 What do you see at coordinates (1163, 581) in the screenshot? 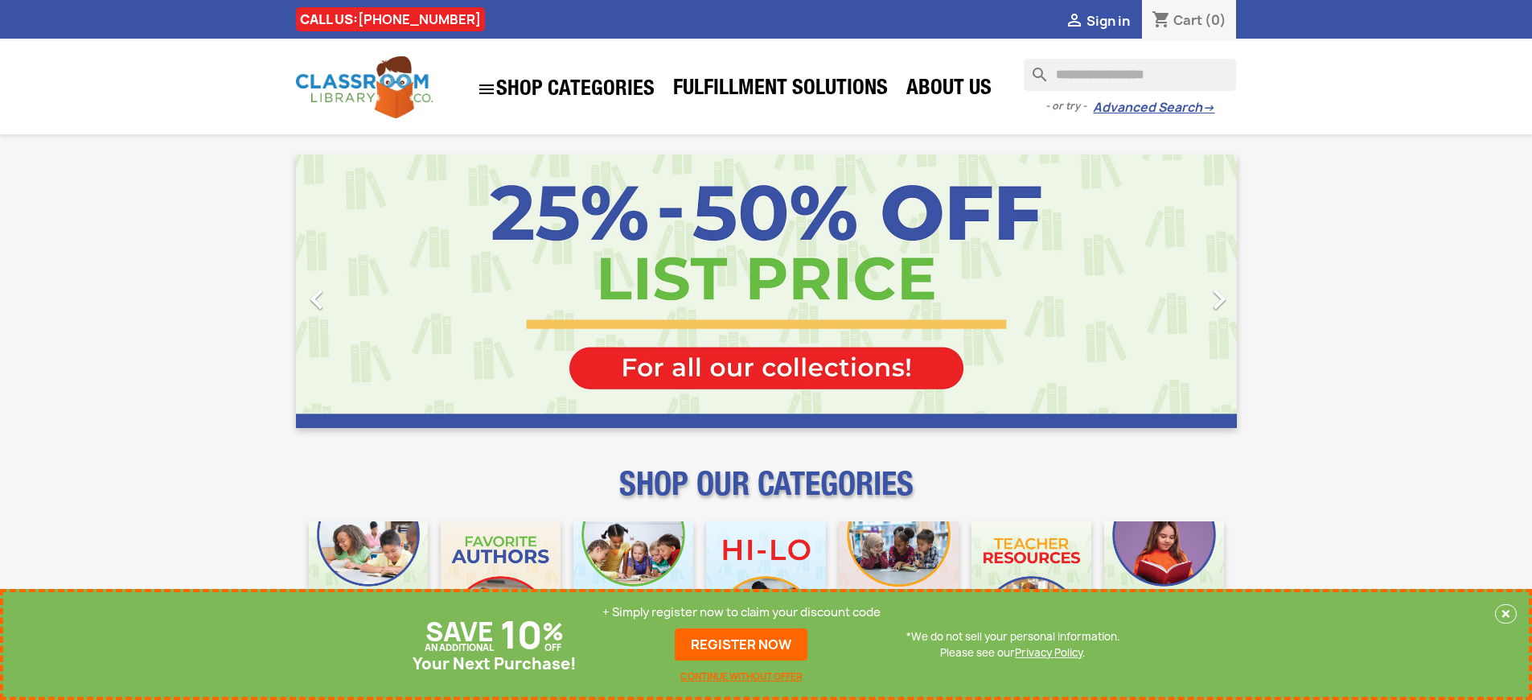
I see `img: CLC_Dyslexia_Mobile.jpg` at bounding box center [1163, 581].